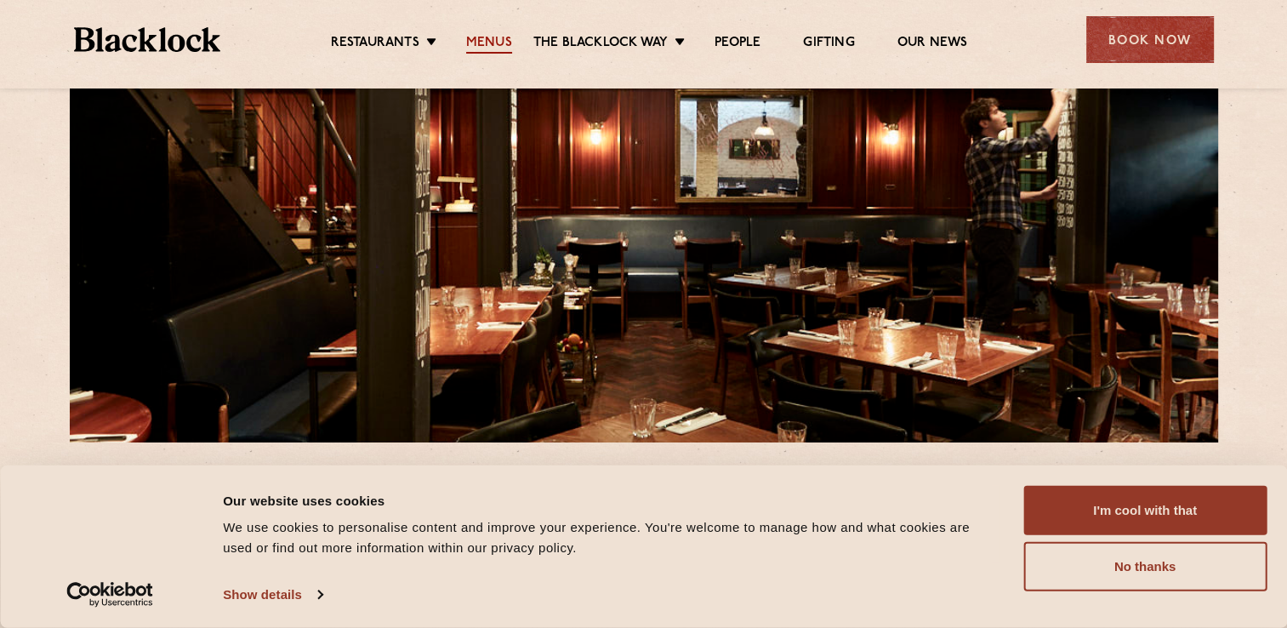  I want to click on div: Our website uses cookies, so click(604, 500).